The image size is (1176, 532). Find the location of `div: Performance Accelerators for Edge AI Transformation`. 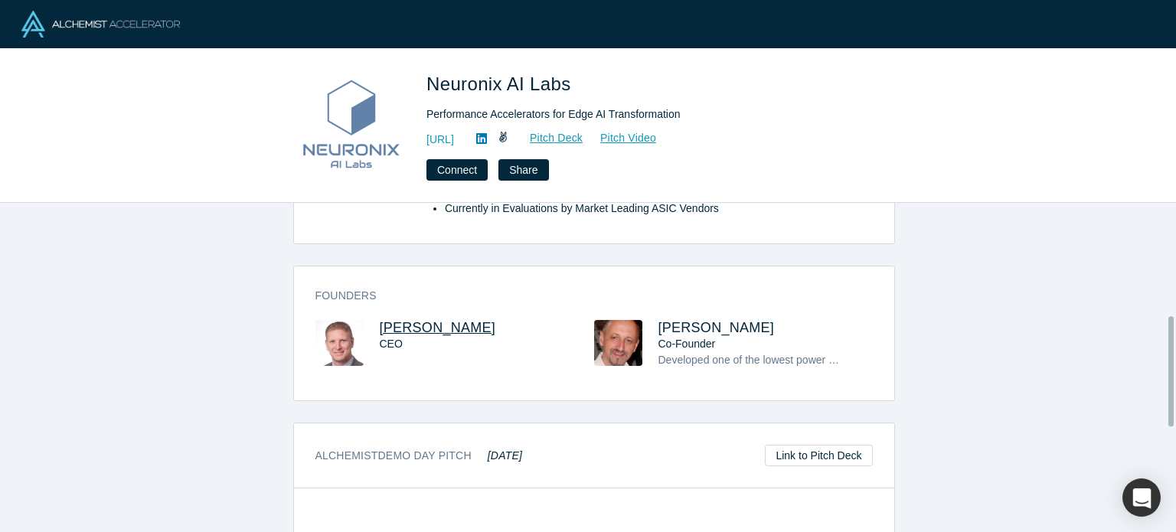

div: Performance Accelerators for Edge AI Transformation is located at coordinates (641, 114).